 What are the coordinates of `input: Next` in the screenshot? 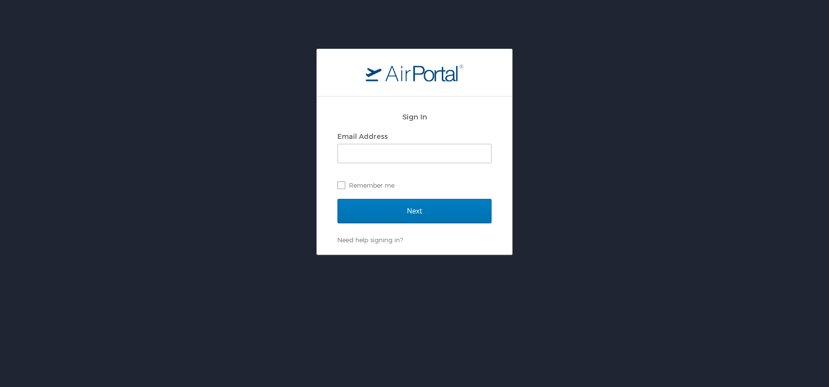 It's located at (415, 211).